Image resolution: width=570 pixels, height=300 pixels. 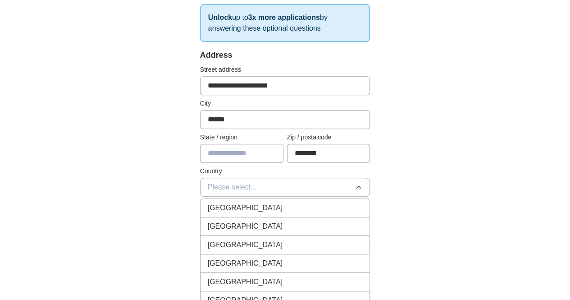 What do you see at coordinates (285, 187) in the screenshot?
I see `button: Please select...` at bounding box center [285, 187].